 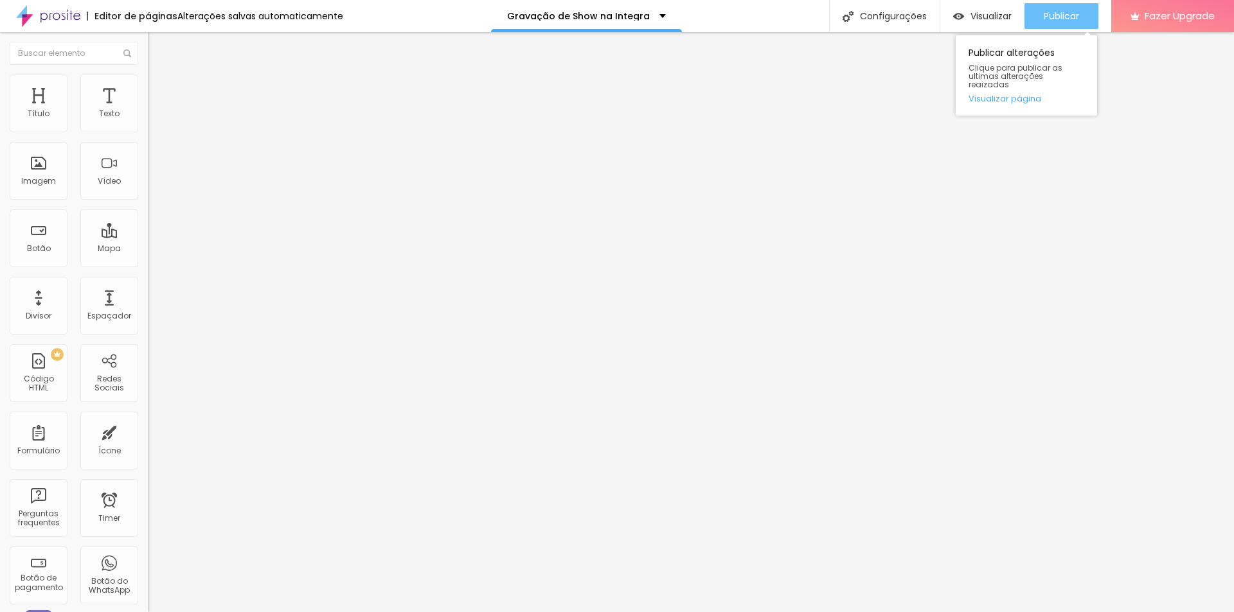 What do you see at coordinates (39, 451) in the screenshot?
I see `div: Formulário` at bounding box center [39, 451].